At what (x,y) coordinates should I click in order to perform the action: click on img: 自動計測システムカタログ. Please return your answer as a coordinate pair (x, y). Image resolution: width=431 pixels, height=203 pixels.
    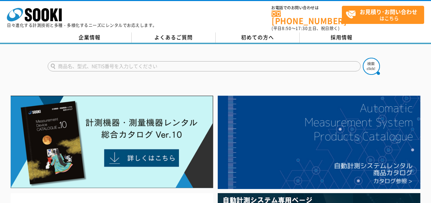
    Looking at the image, I should click on (319, 142).